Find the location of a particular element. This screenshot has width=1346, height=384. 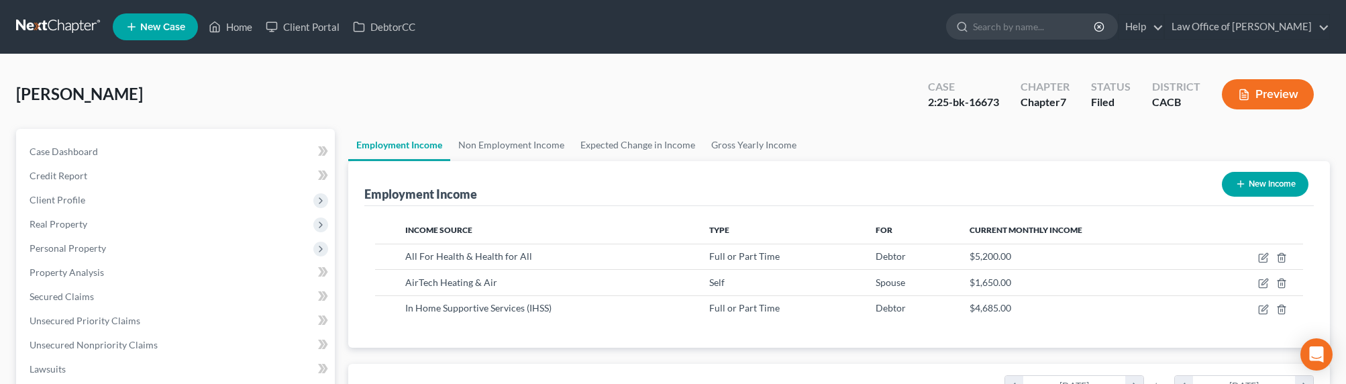

span: Credit Report is located at coordinates (58, 175).